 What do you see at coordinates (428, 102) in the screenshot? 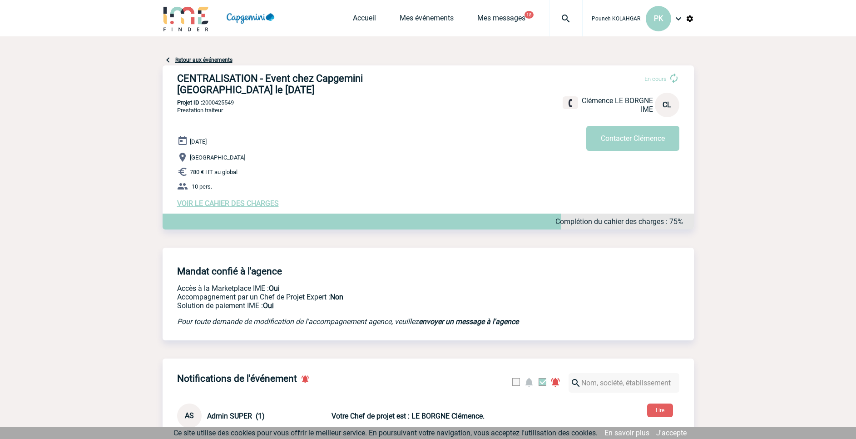
I see `p: 2000425549` at bounding box center [428, 102].